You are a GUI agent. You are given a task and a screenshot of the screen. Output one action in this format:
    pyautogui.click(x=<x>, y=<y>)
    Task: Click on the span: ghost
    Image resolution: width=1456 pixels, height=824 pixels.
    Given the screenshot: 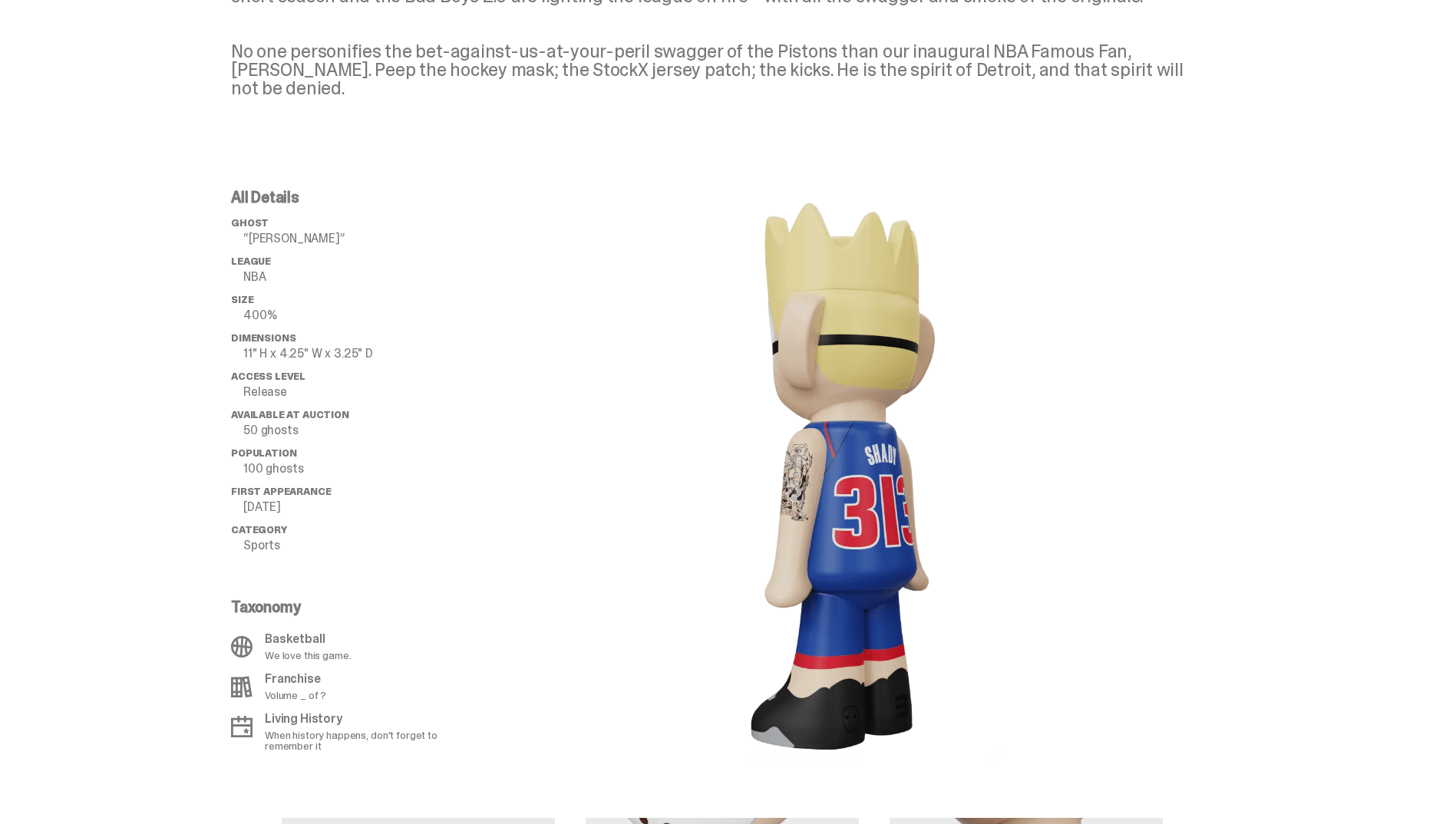 What is the action you would take?
    pyautogui.click(x=249, y=222)
    